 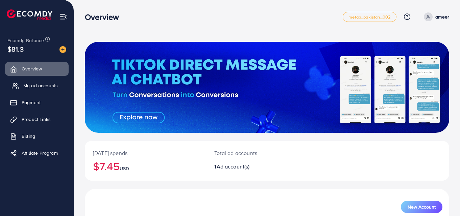 I want to click on span: Overview, so click(x=32, y=69).